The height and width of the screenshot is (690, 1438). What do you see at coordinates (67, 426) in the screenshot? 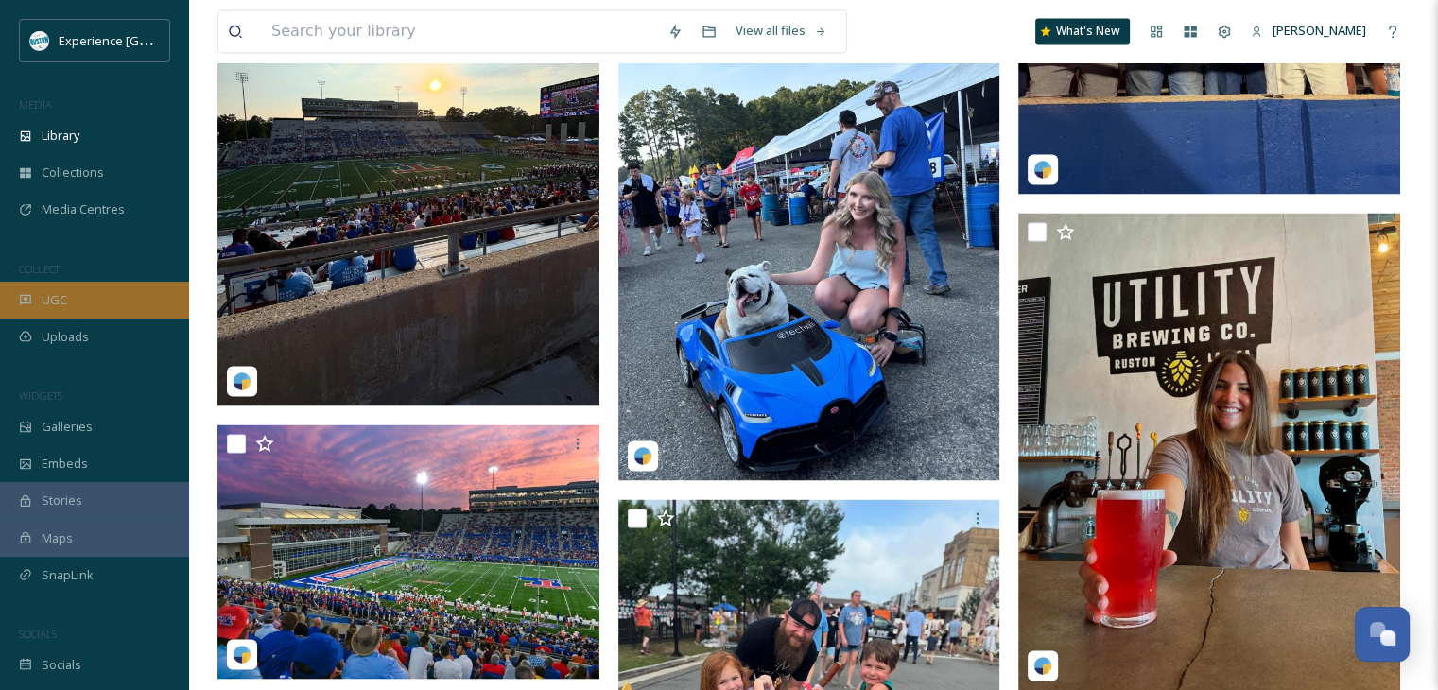
I see `span: Galleries` at bounding box center [67, 426].